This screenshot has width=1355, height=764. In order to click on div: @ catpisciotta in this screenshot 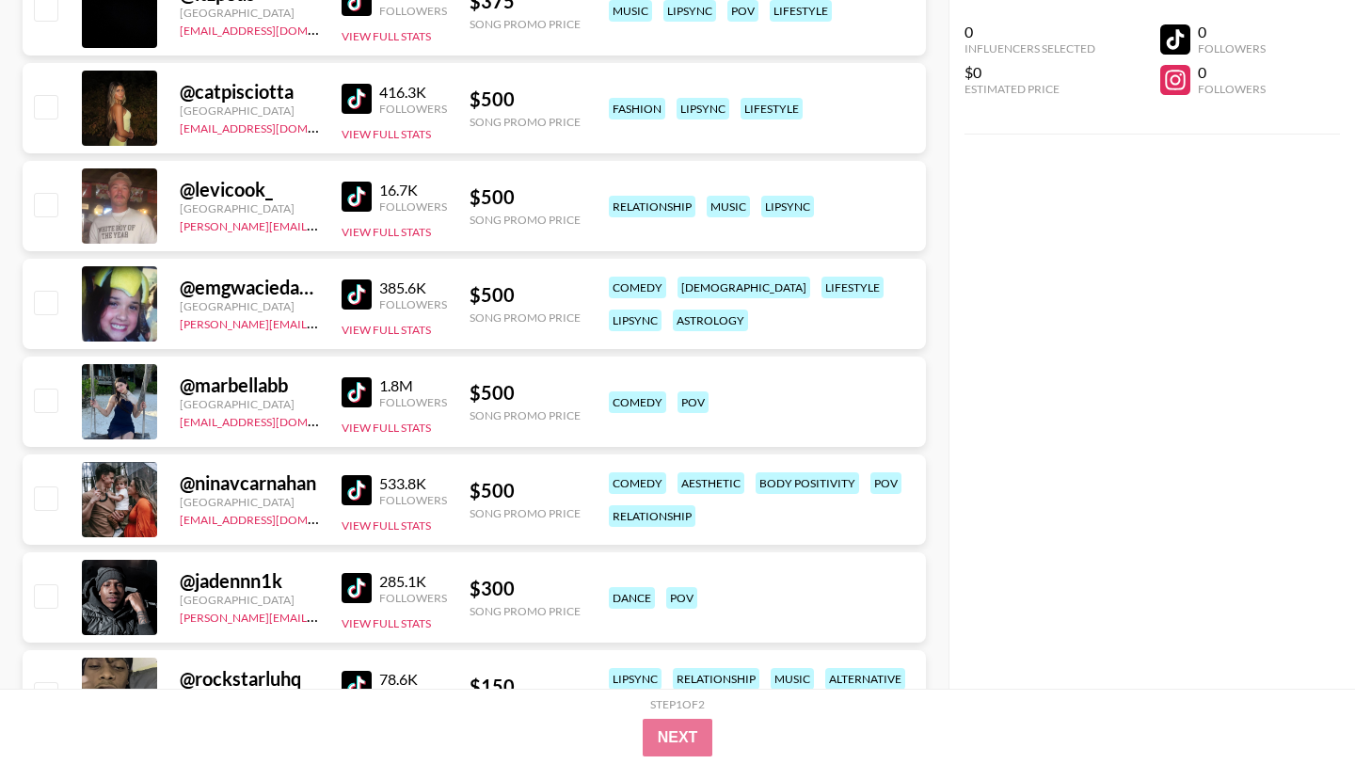, I will do `click(249, 91)`.